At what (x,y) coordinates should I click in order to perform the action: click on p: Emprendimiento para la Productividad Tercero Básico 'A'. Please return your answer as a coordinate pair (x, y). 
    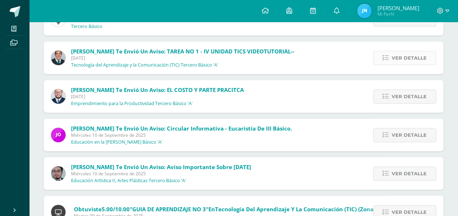
    Looking at the image, I should click on (132, 104).